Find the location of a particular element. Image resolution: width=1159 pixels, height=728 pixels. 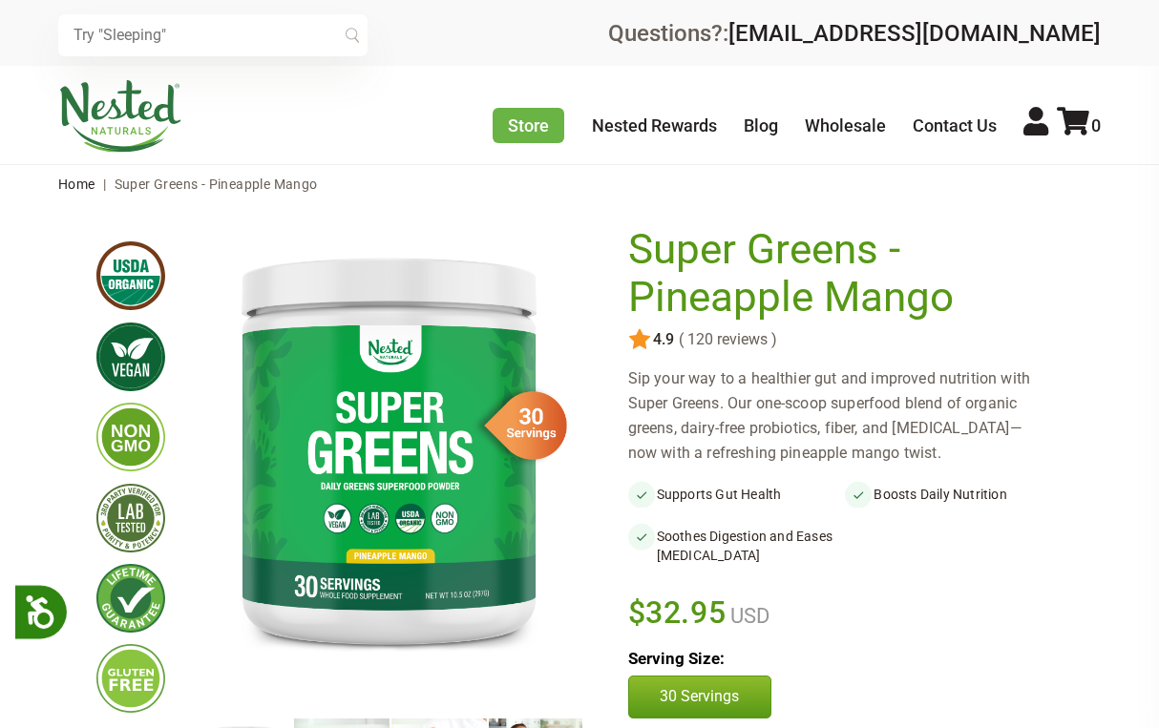

span: Super Greens - Pineapple Mango is located at coordinates (216, 184).